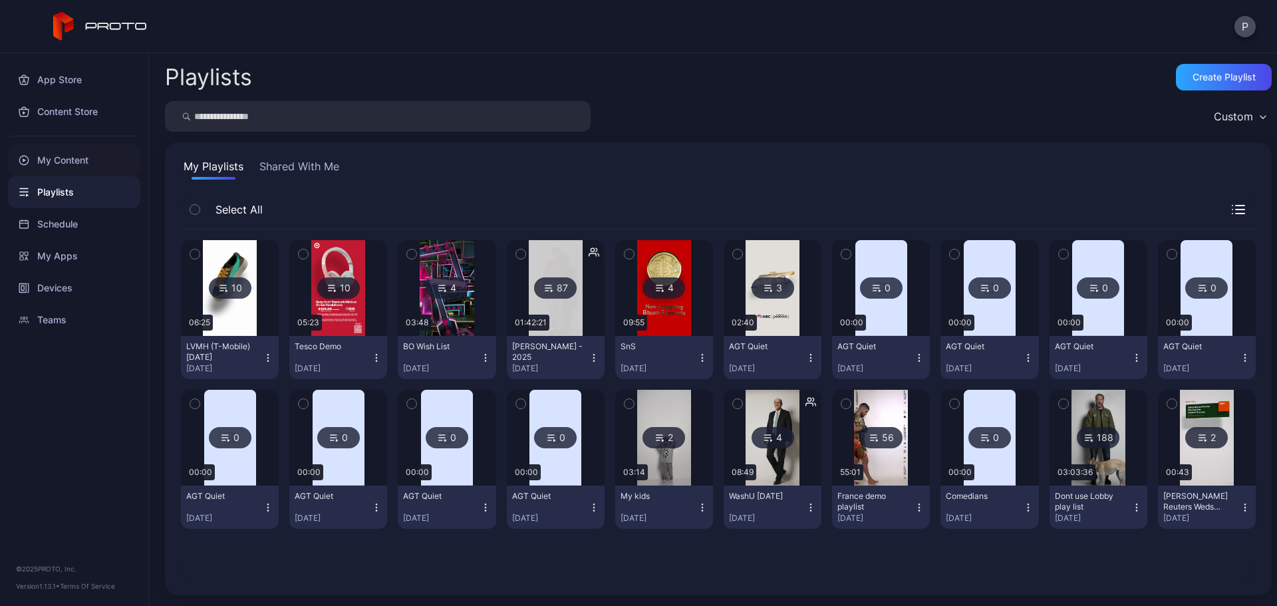 This screenshot has width=1277, height=606. Describe the element at coordinates (223, 352) in the screenshot. I see `div: LVMH (T-Mobile) 6.17.25` at that location.